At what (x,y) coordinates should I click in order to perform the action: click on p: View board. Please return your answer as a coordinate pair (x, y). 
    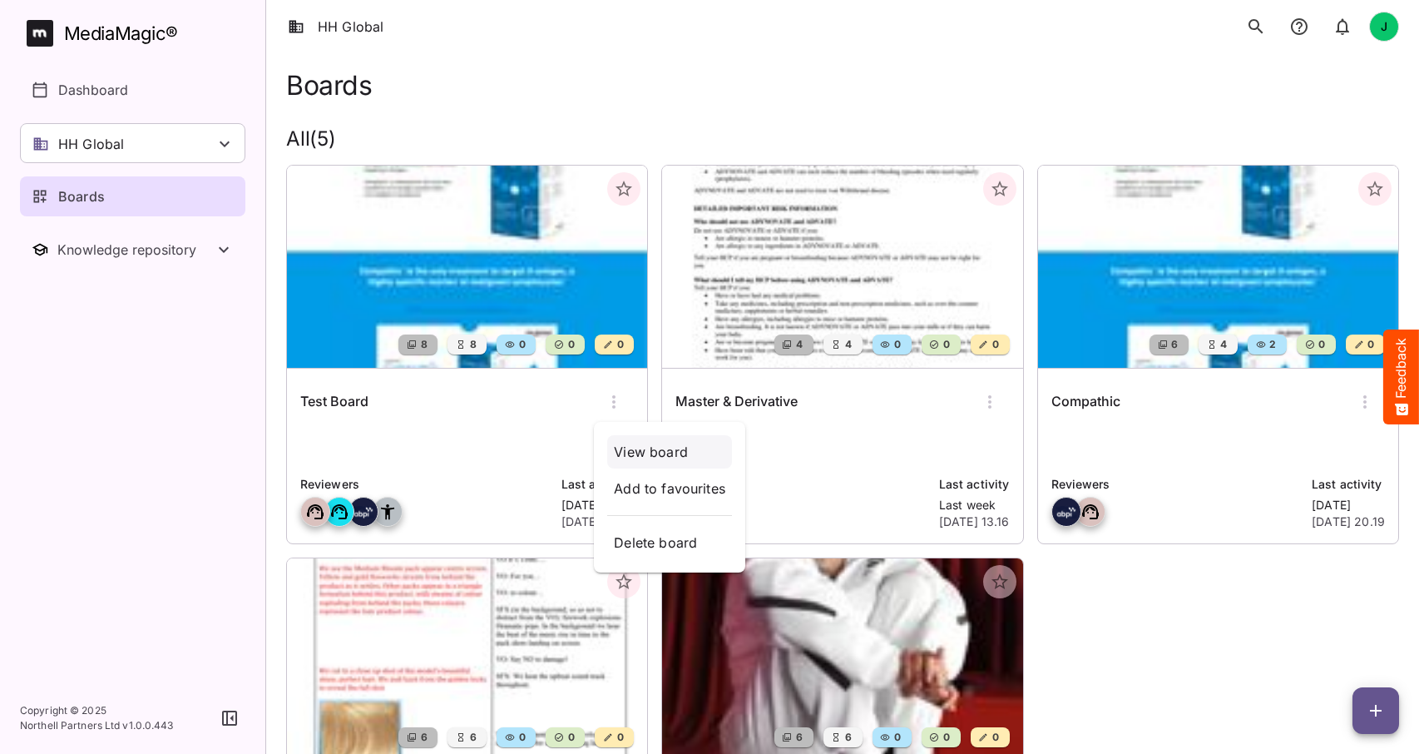
    Looking at the image, I should click on (670, 452).